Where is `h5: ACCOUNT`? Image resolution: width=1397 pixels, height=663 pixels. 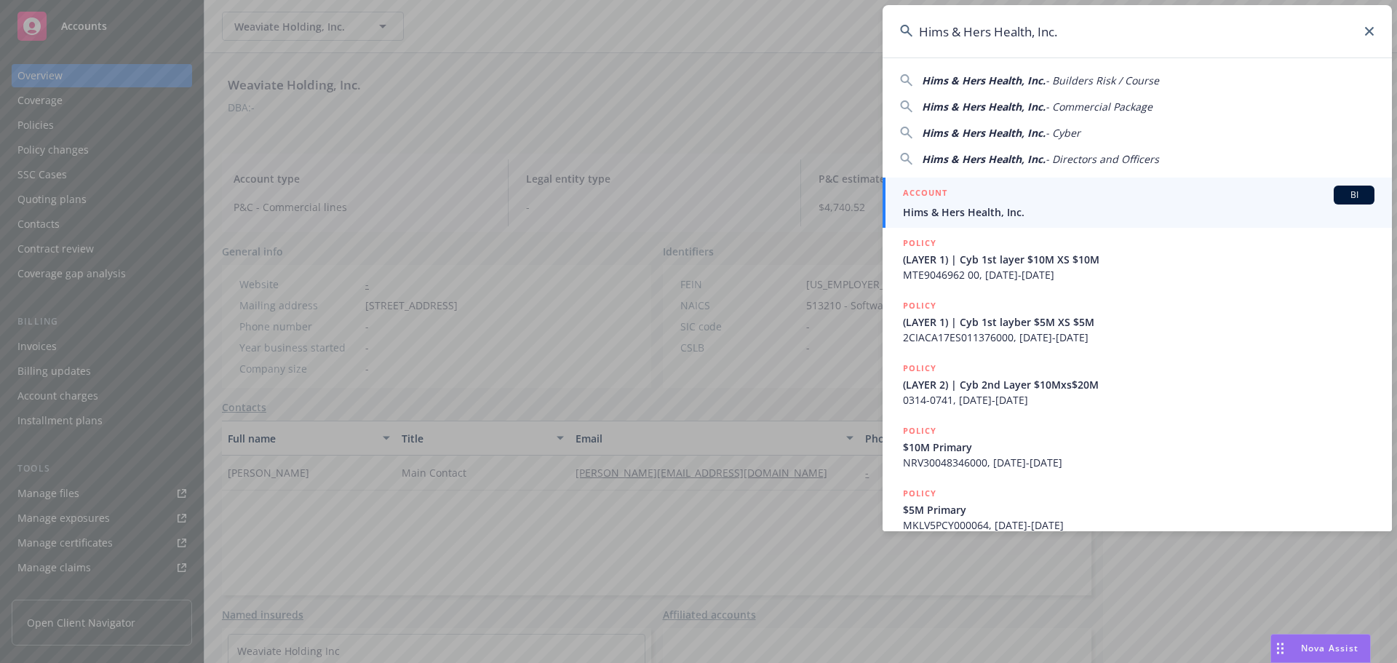
h5: ACCOUNT is located at coordinates (925, 194).